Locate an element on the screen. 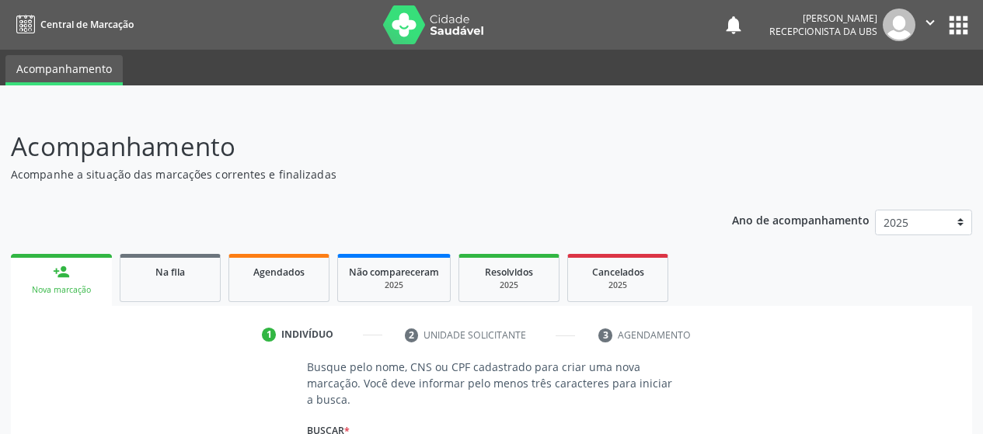 The height and width of the screenshot is (434, 983). span: Recepcionista da UBS is located at coordinates (823, 31).